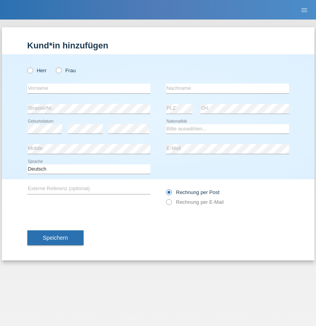 The width and height of the screenshot is (316, 326). What do you see at coordinates (55, 238) in the screenshot?
I see `button: Speichern` at bounding box center [55, 238].